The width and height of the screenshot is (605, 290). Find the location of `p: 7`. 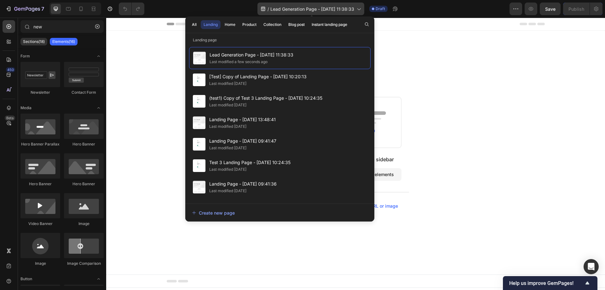

p: 7 is located at coordinates (43, 9).